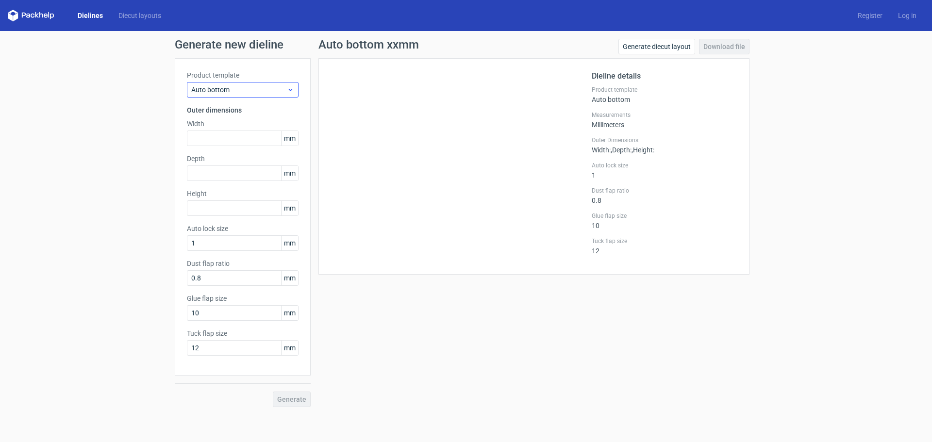 Image resolution: width=932 pixels, height=442 pixels. What do you see at coordinates (466, 45) in the screenshot?
I see `h1: Generate new dieline` at bounding box center [466, 45].